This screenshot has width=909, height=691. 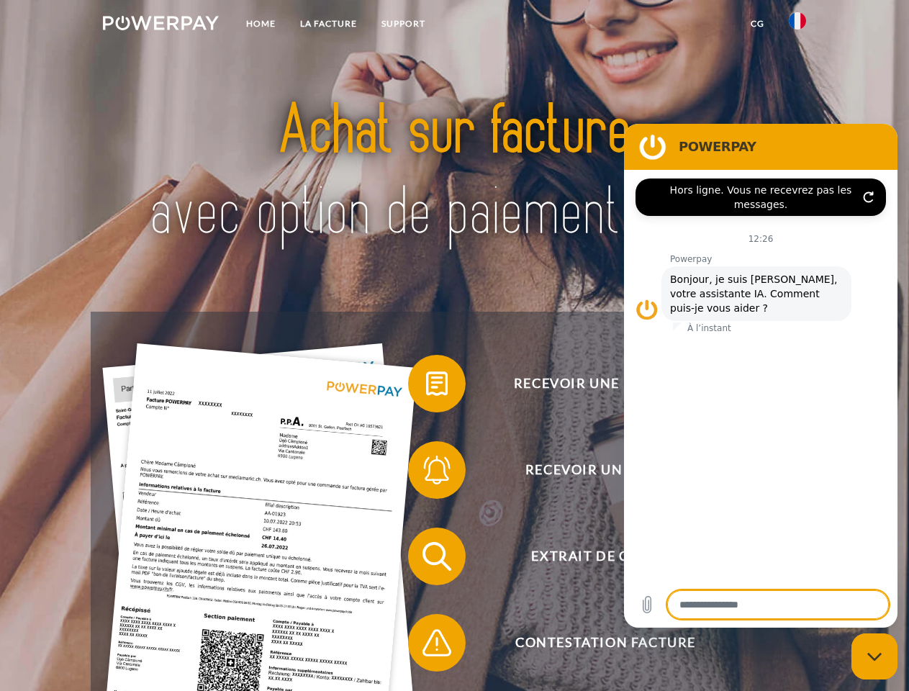 What do you see at coordinates (595, 643) in the screenshot?
I see `button: Contestation Facture` at bounding box center [595, 643].